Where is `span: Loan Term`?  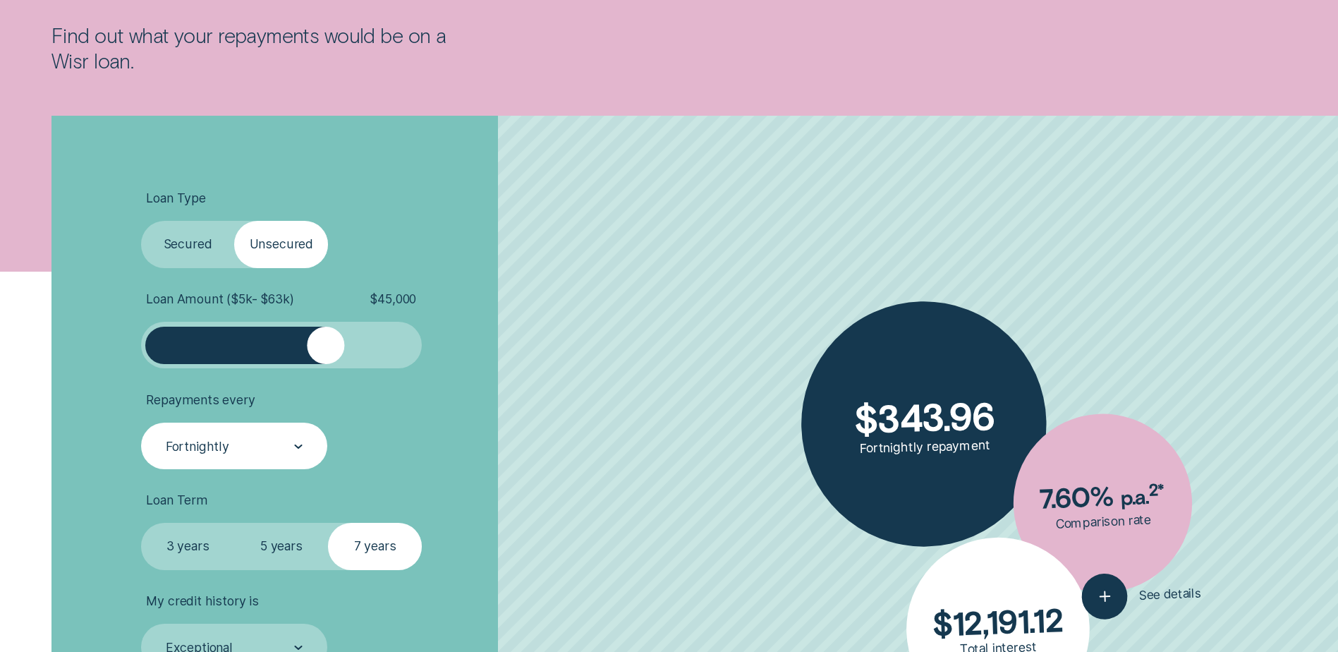
span: Loan Term is located at coordinates (176, 500).